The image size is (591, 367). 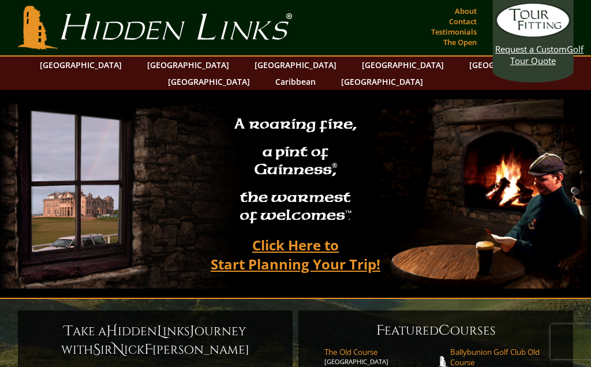 What do you see at coordinates (192, 331) in the screenshot?
I see `span: J` at bounding box center [192, 331].